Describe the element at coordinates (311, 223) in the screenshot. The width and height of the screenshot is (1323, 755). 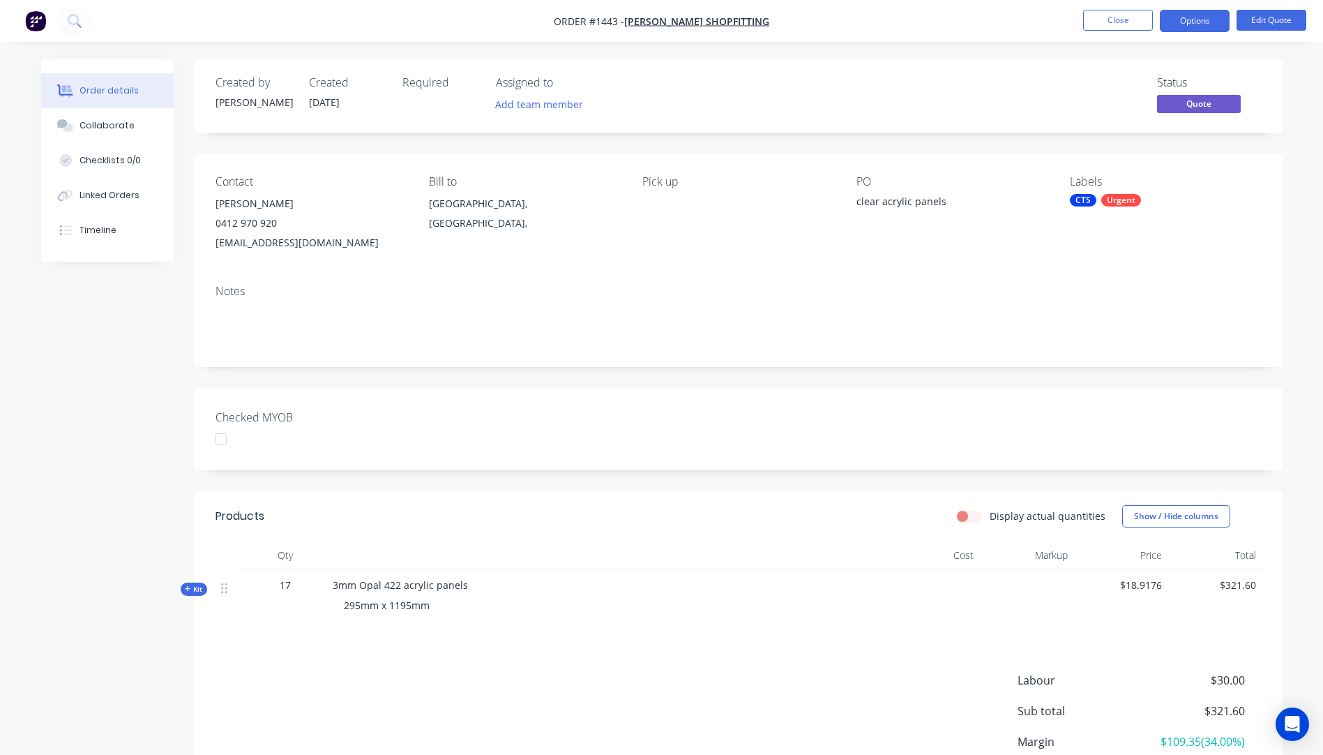
I see `div: 0412 970 920` at that location.